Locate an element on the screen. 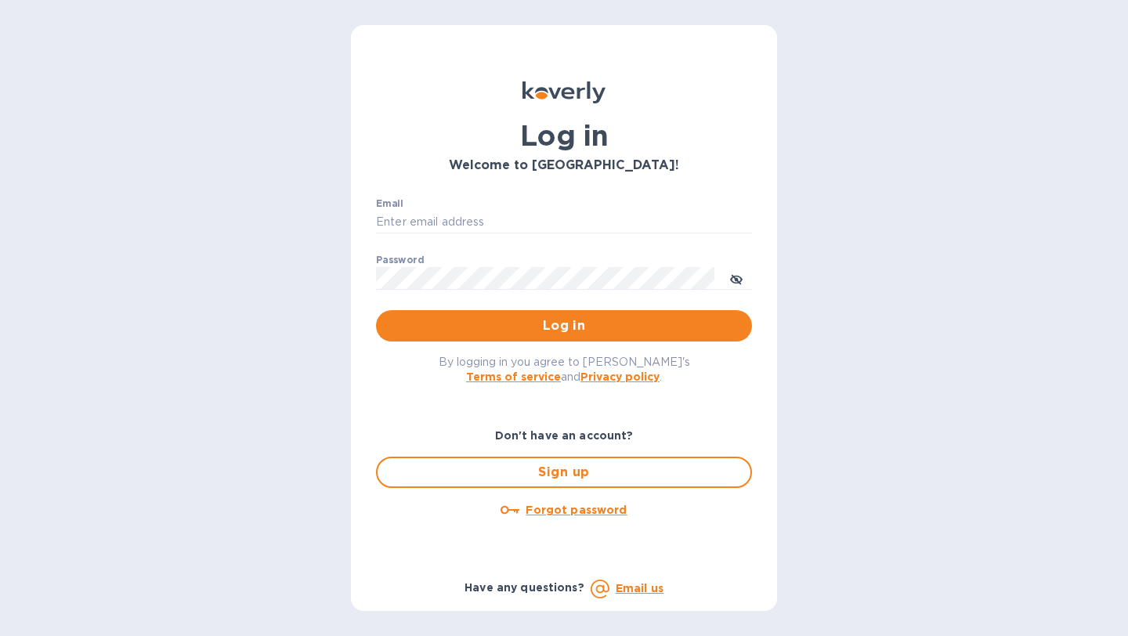 This screenshot has width=1128, height=636. u: Forgot password is located at coordinates (576, 510).